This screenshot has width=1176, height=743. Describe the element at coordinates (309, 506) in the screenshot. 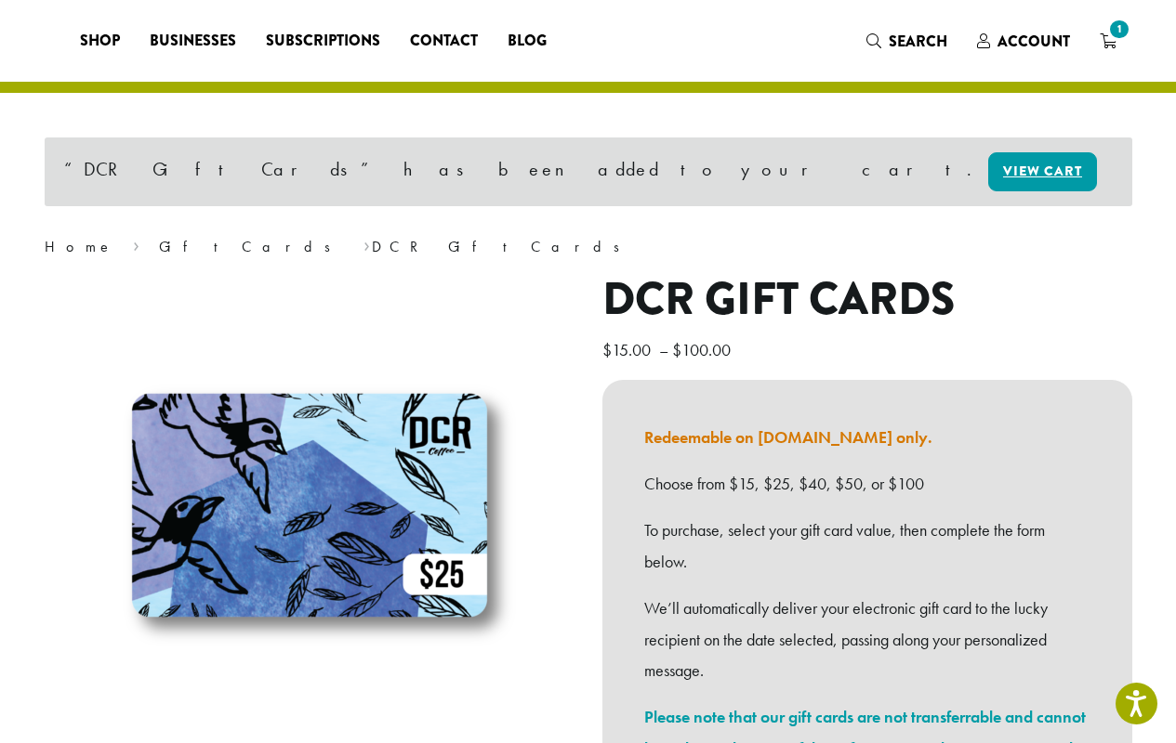

I see `img: DCR Gift Card $25 Value` at that location.